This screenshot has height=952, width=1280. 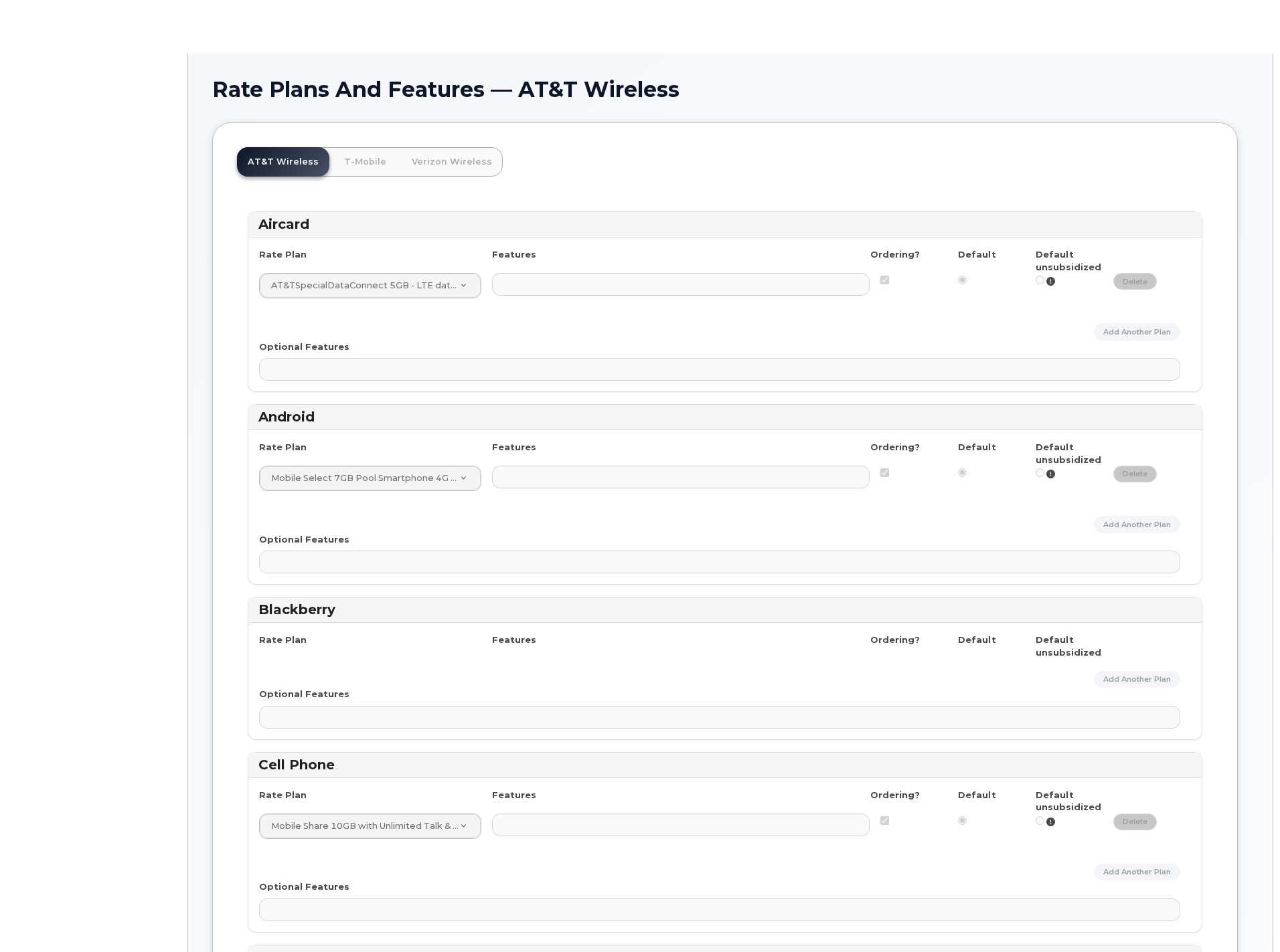 What do you see at coordinates (725, 610) in the screenshot?
I see `h3: Blackberry` at bounding box center [725, 610].